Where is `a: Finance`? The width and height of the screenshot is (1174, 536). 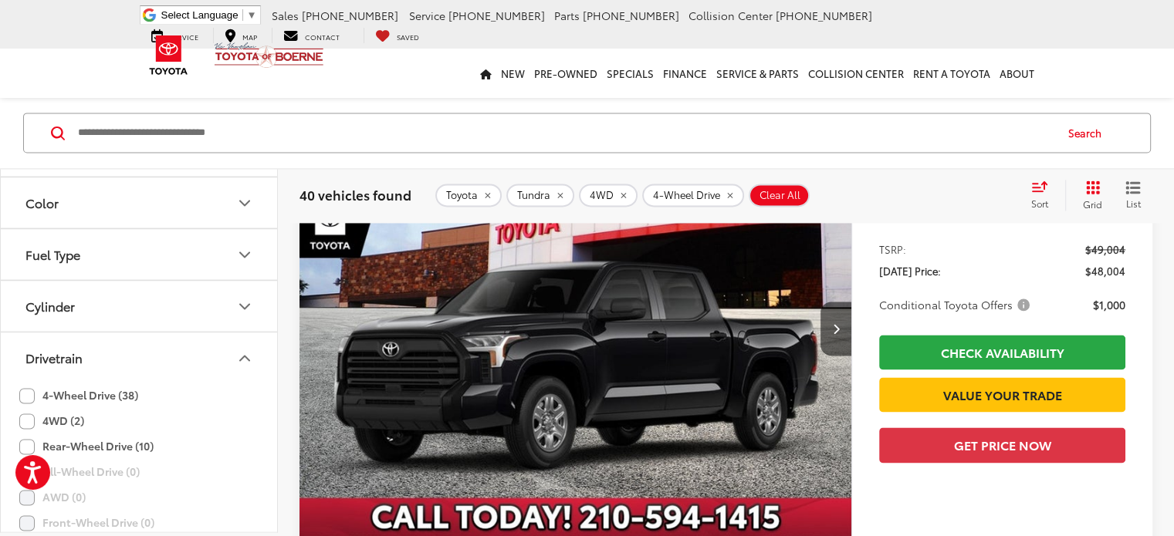 a: Finance is located at coordinates (684, 73).